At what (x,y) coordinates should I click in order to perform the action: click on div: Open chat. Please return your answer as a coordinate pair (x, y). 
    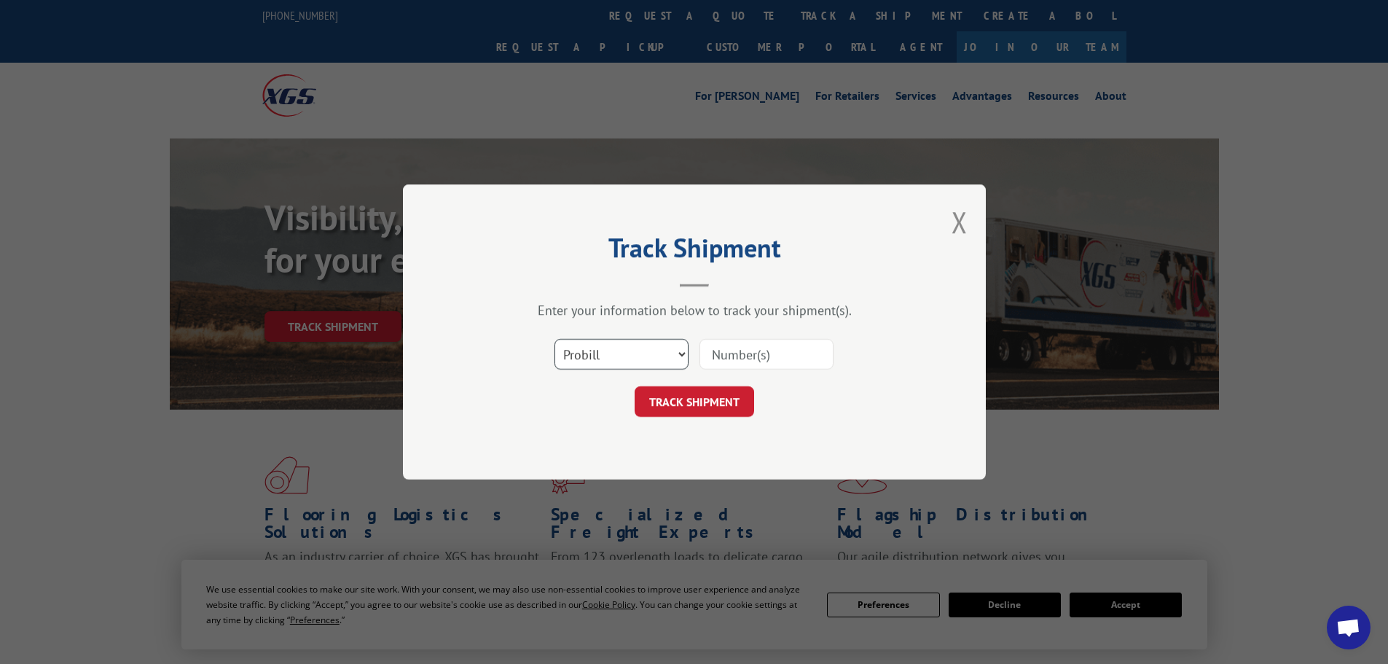
    Looking at the image, I should click on (1349, 628).